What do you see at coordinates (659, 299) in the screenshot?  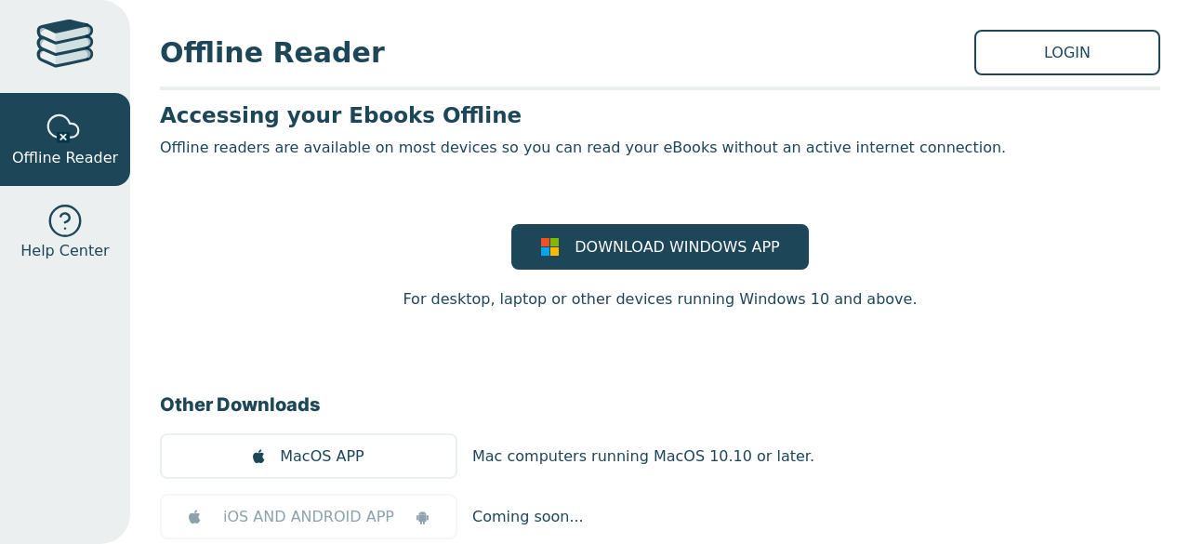 I see `p: For desktop, laptop or other devices running Windows 10 and above.` at bounding box center [659, 299].